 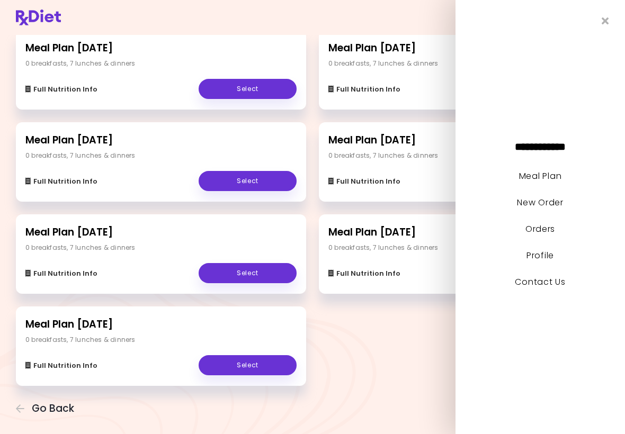 I want to click on button: Full Nutrition Info - Meal Plan 6/14/2025, so click(x=61, y=366).